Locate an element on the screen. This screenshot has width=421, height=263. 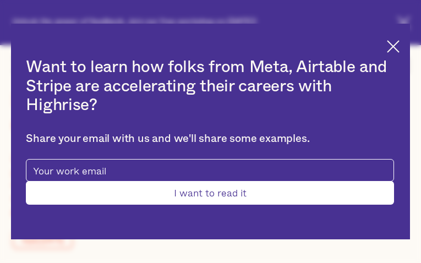
form: pop-up-modal-form is located at coordinates (210, 182).